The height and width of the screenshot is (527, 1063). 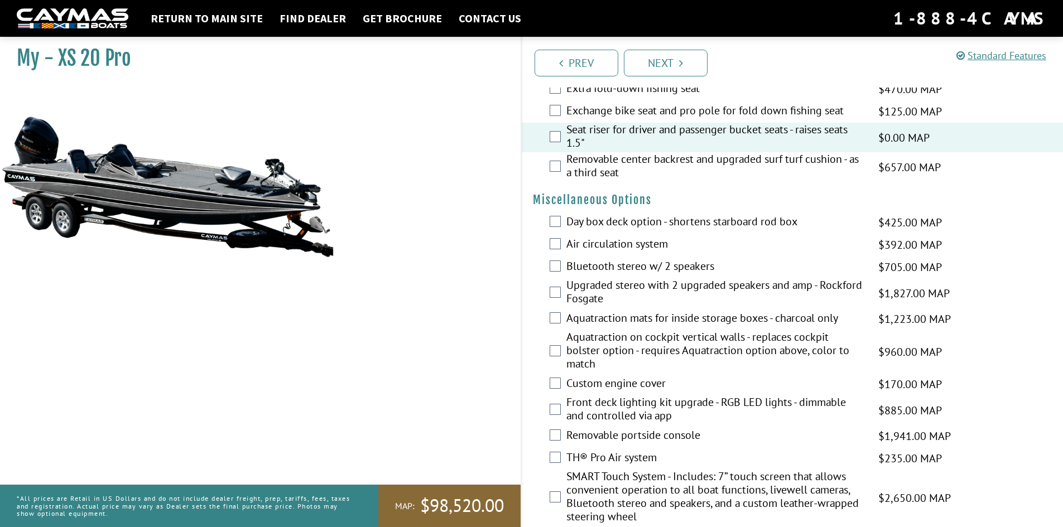 What do you see at coordinates (490, 18) in the screenshot?
I see `a: Contact Us` at bounding box center [490, 18].